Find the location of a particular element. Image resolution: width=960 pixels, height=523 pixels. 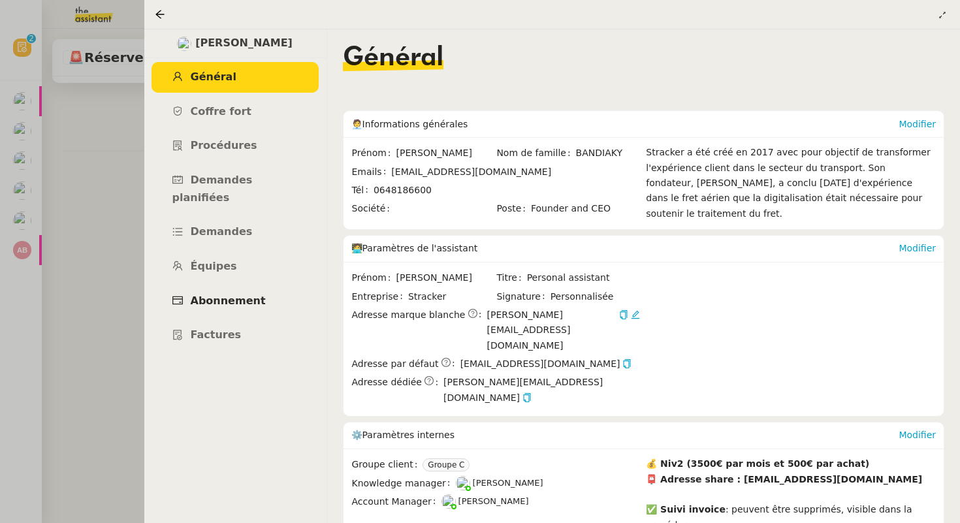

span: Factures is located at coordinates (216, 334).